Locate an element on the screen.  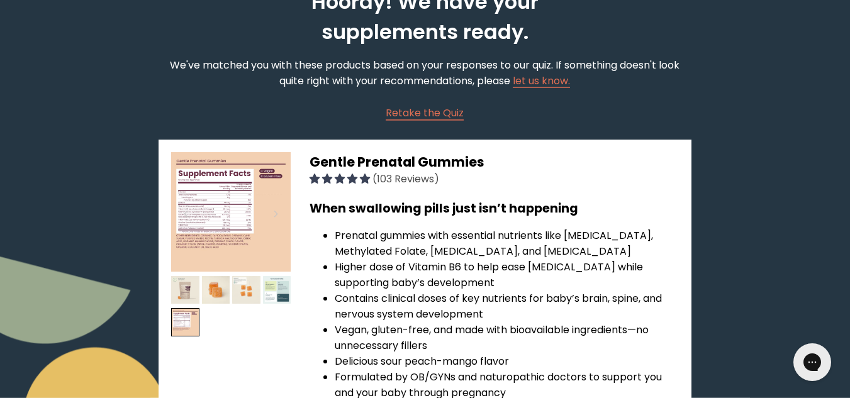
span: Gentle Prenatal Gummies is located at coordinates (397, 162).